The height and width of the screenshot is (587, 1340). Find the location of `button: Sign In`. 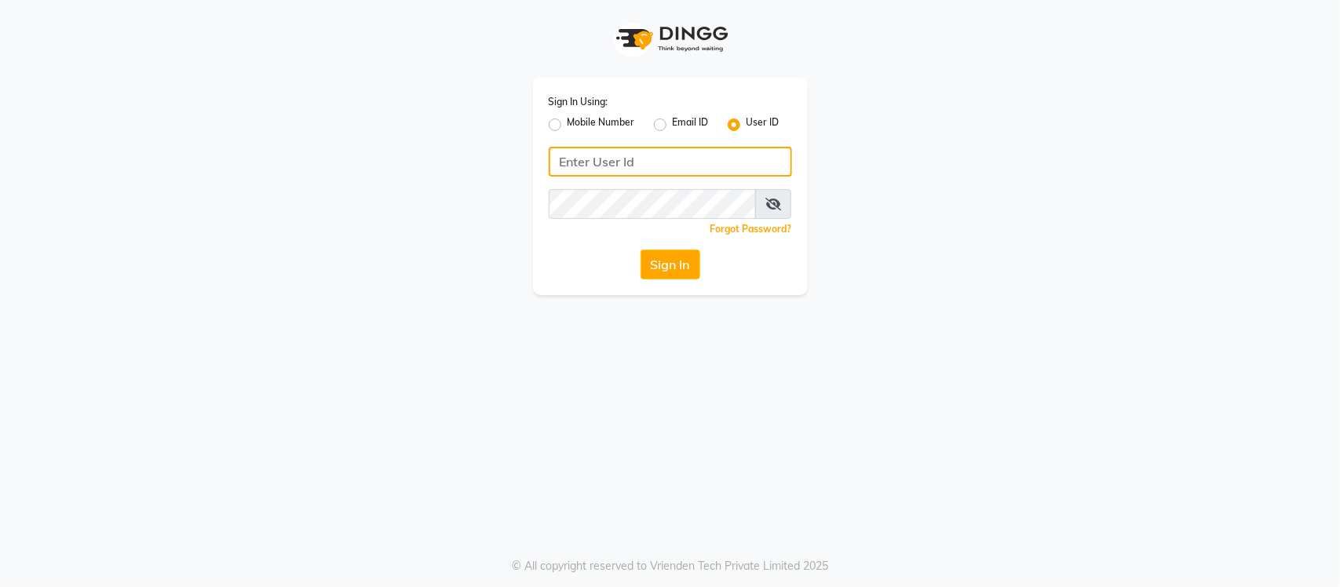

button: Sign In is located at coordinates (670, 264).